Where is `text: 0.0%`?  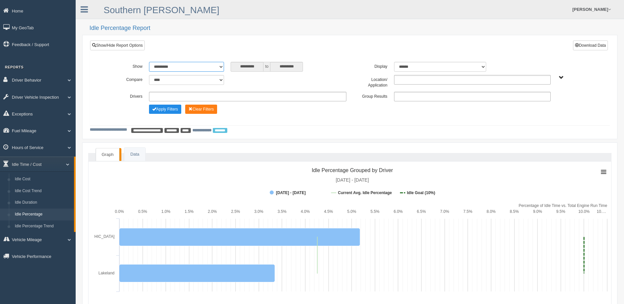
text: 0.0% is located at coordinates (119, 212).